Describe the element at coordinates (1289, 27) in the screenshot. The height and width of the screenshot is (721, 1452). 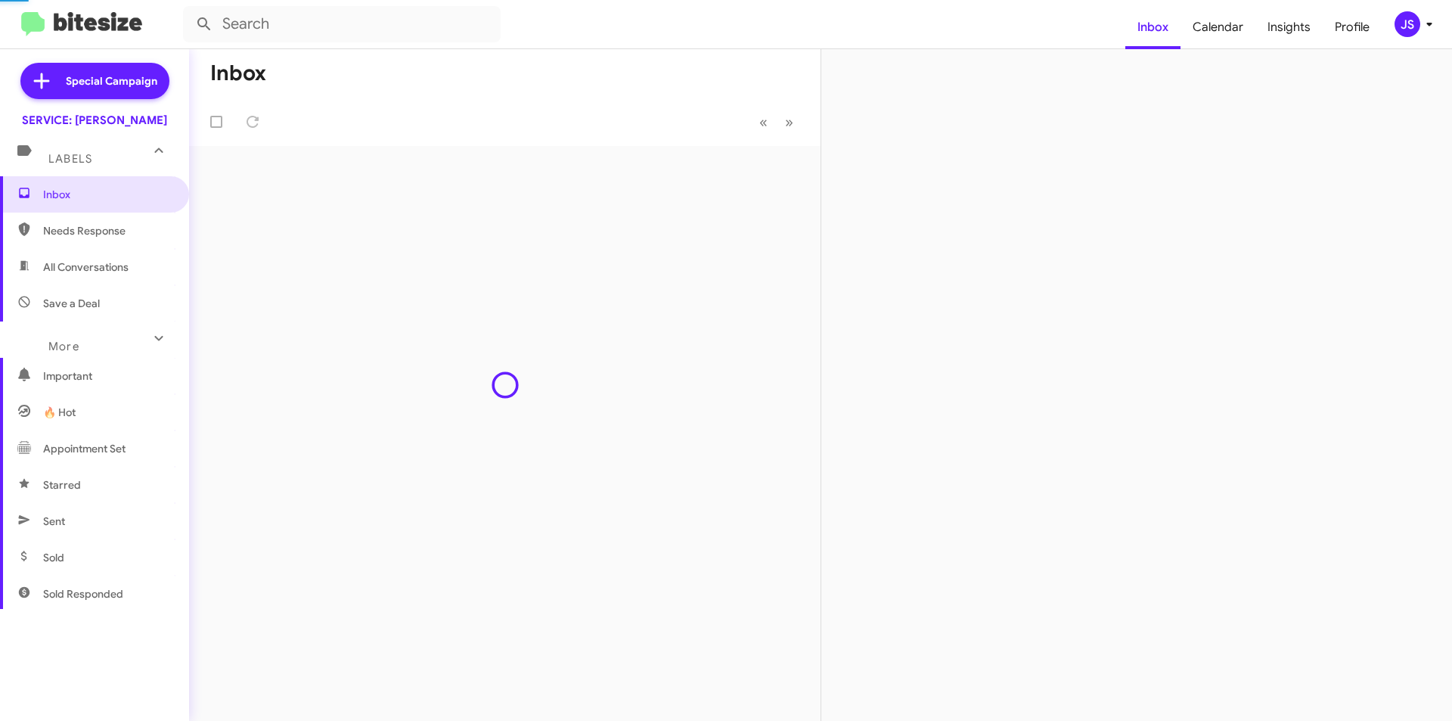
I see `span: Insights` at that location.